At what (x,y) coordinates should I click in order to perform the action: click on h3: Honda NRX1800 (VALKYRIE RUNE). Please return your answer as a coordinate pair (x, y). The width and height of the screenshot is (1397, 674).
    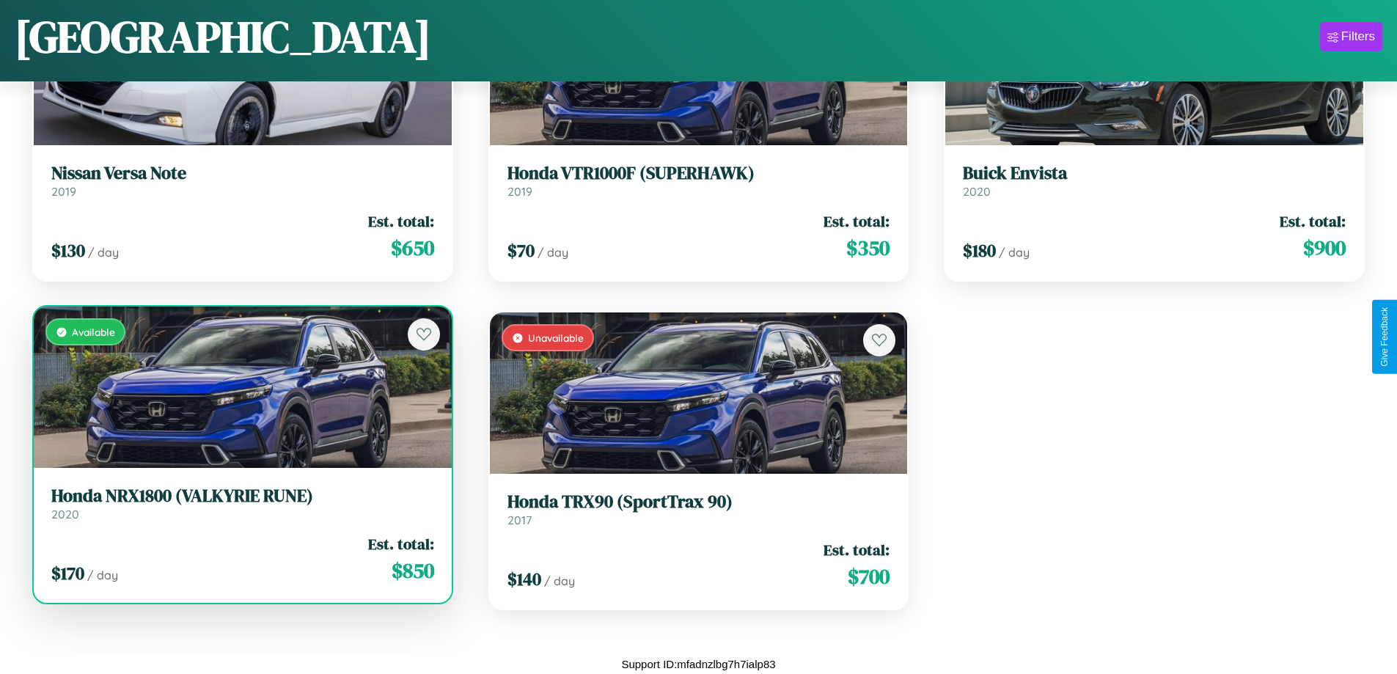
    Looking at the image, I should click on (243, 496).